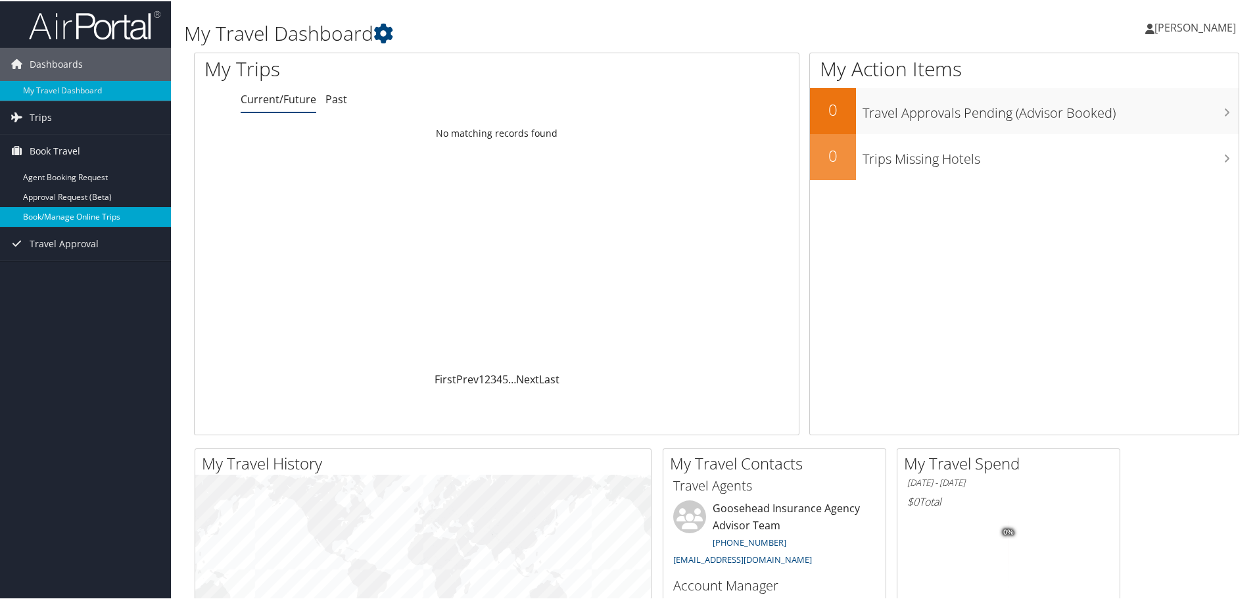  Describe the element at coordinates (499, 378) in the screenshot. I see `a: 4` at that location.